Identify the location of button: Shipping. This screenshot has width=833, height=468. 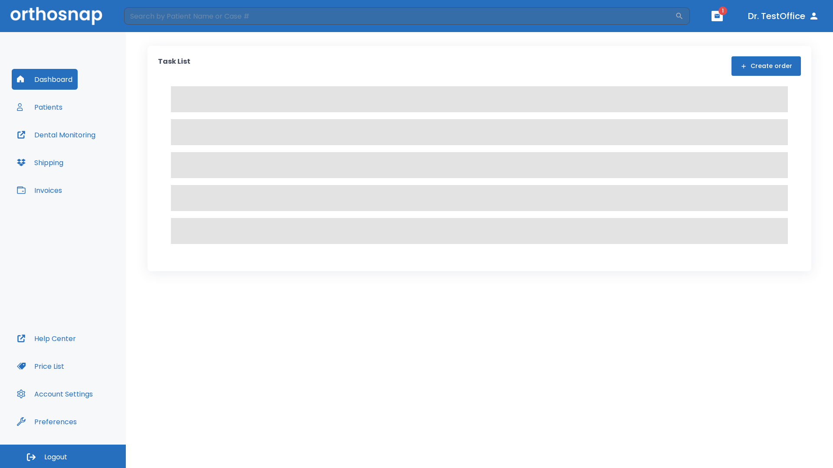
(40, 163).